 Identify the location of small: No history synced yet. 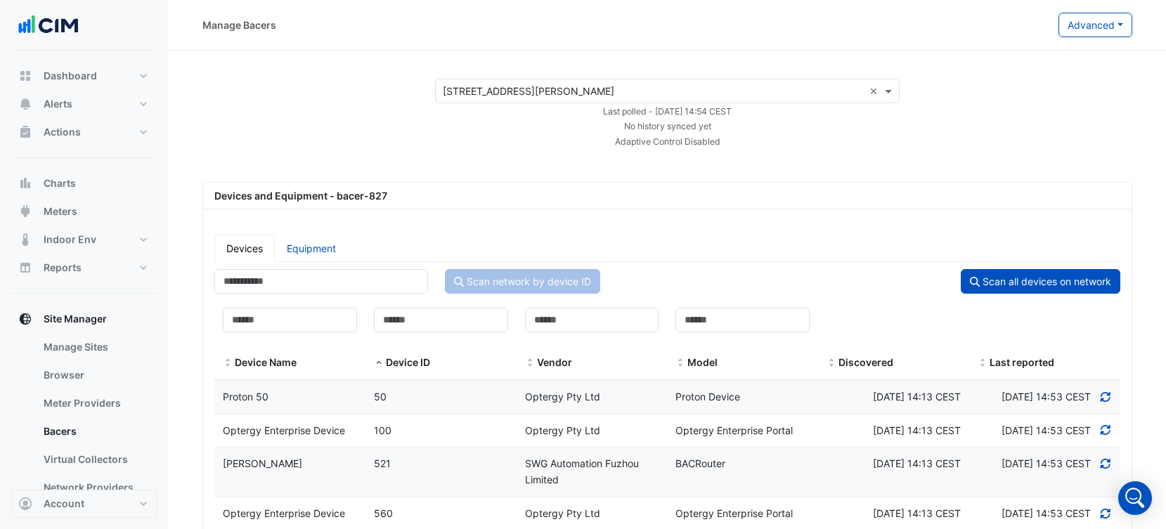
(668, 126).